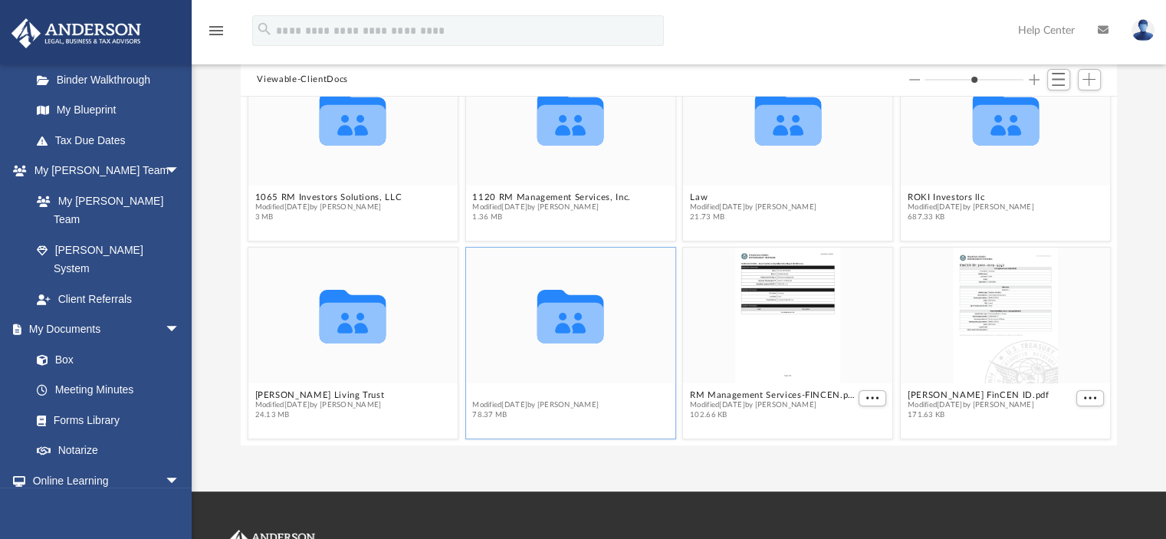  What do you see at coordinates (103, 481) in the screenshot?
I see `a: Online Learningarrow_drop_down` at bounding box center [103, 481].